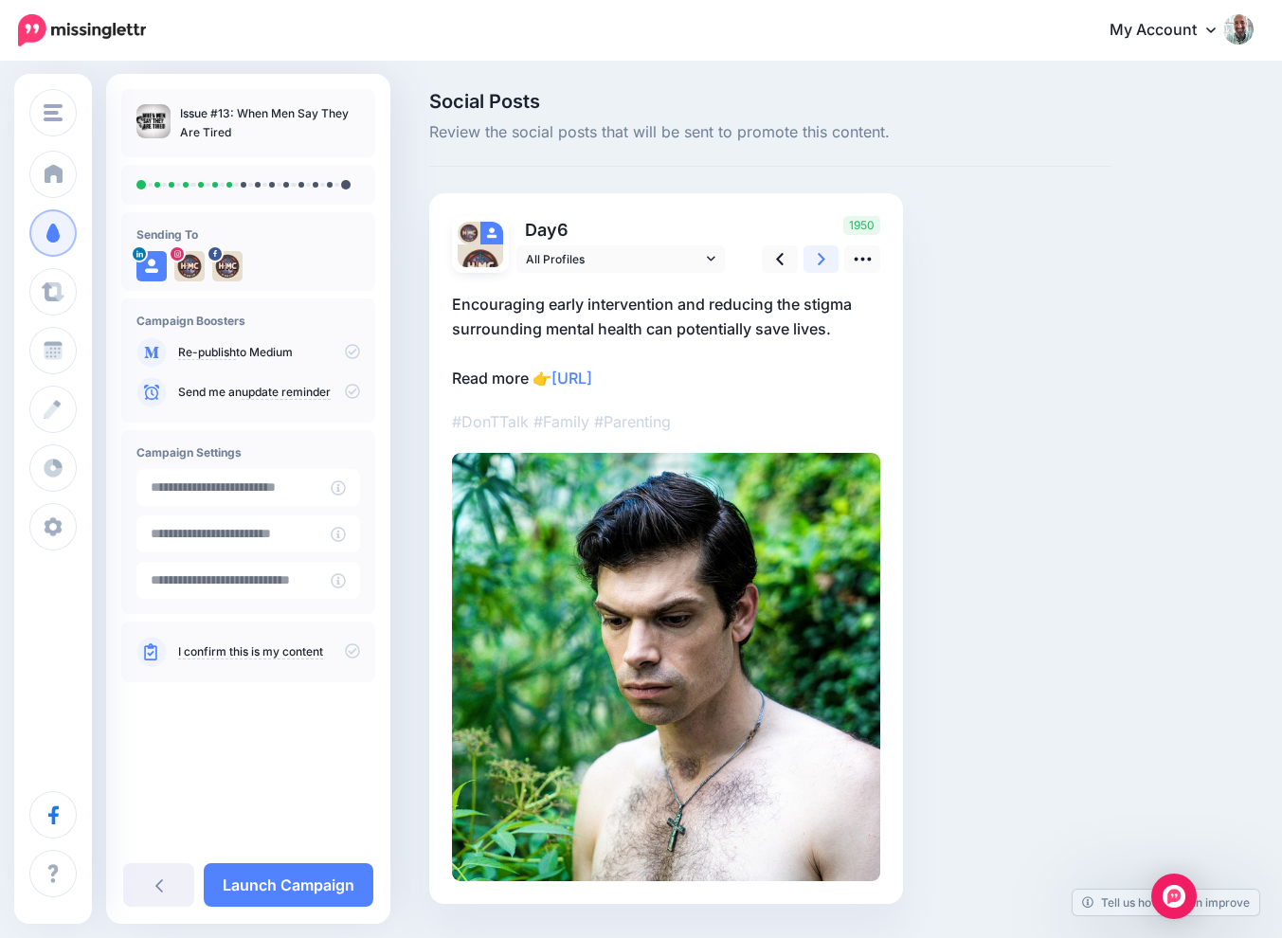  Describe the element at coordinates (614, 259) in the screenshot. I see `span: All Profiles` at that location.